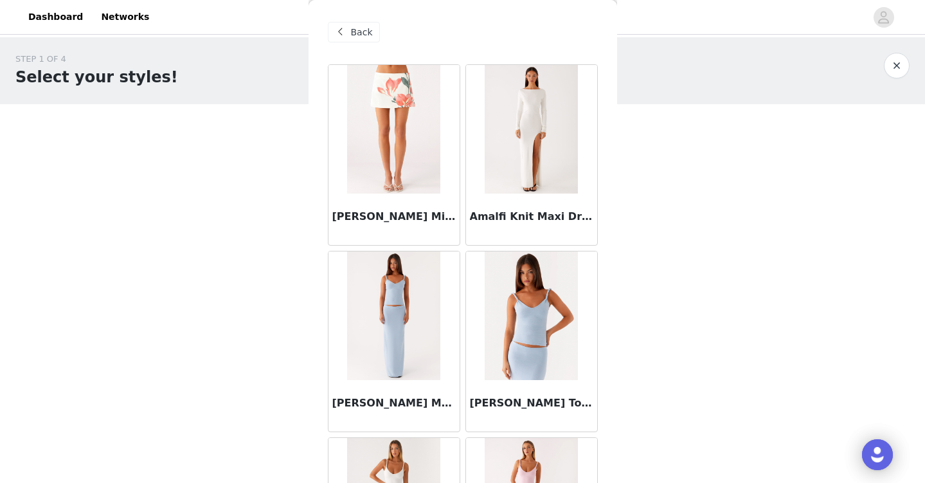  Describe the element at coordinates (55, 17) in the screenshot. I see `a: Dashboard` at that location.